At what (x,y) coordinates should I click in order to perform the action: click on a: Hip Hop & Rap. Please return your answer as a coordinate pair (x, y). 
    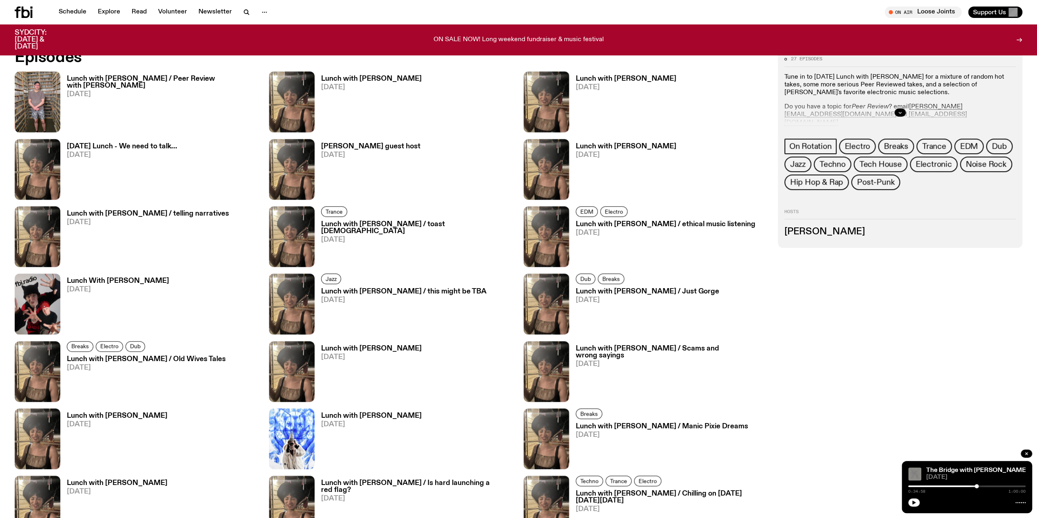
    Looking at the image, I should click on (817, 182).